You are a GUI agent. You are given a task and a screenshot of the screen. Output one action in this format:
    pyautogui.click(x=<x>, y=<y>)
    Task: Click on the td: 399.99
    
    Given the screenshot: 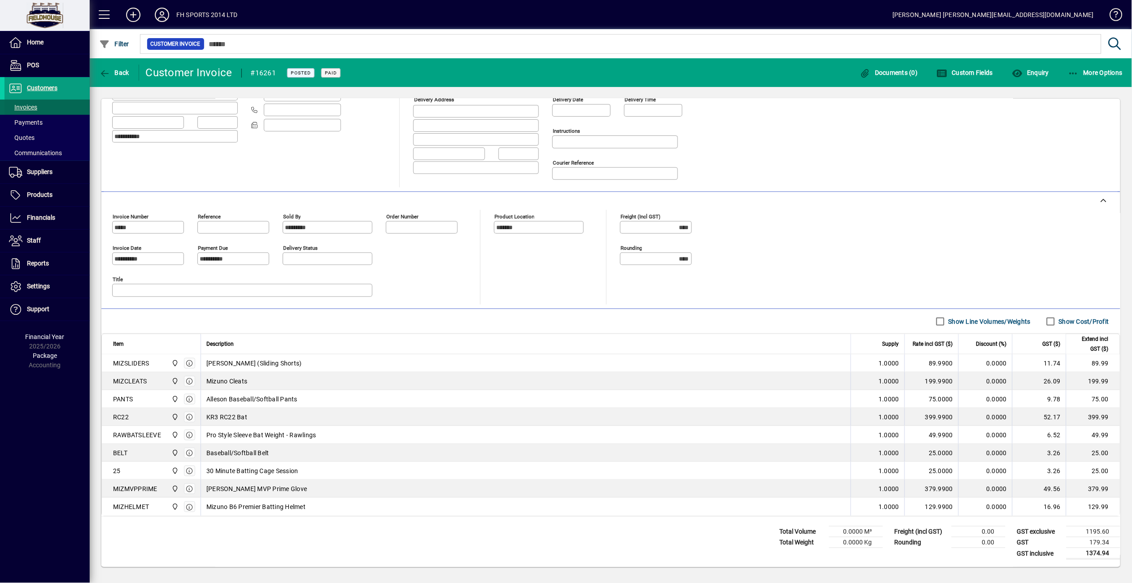 What is the action you would take?
    pyautogui.click(x=1093, y=417)
    